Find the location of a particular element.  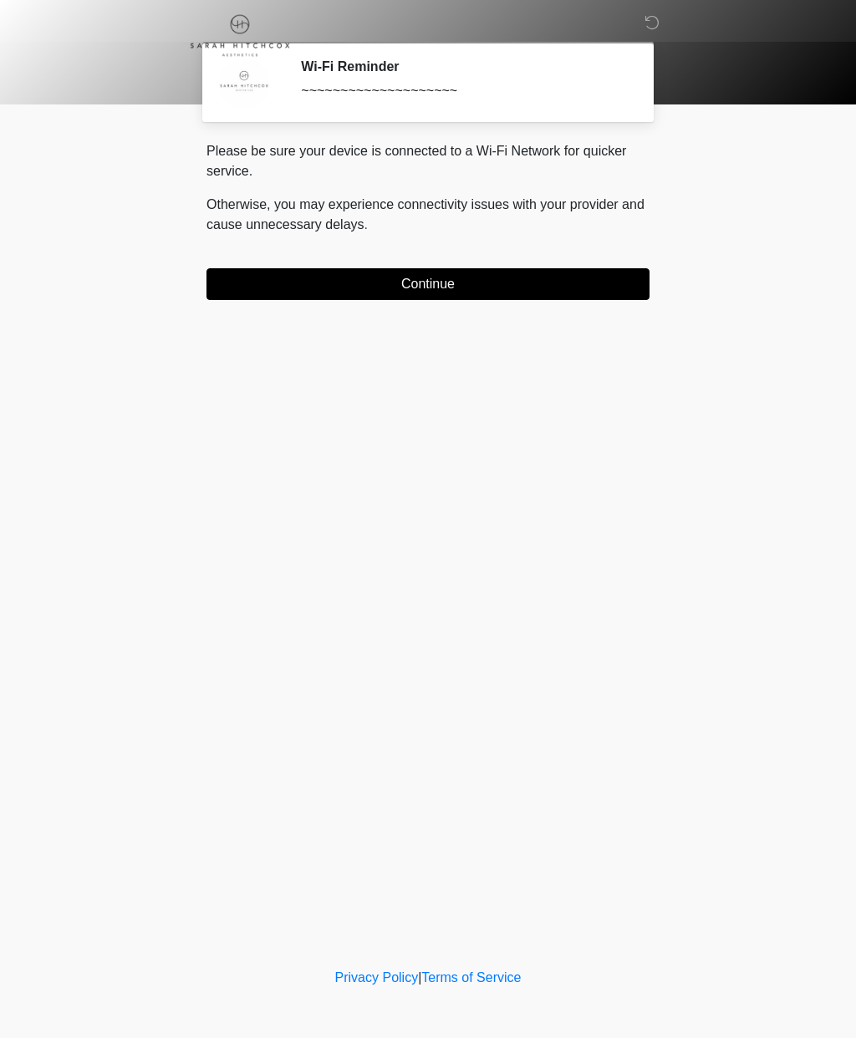

img: Sarah Hitchcox Aesthetics Logo is located at coordinates (240, 34).